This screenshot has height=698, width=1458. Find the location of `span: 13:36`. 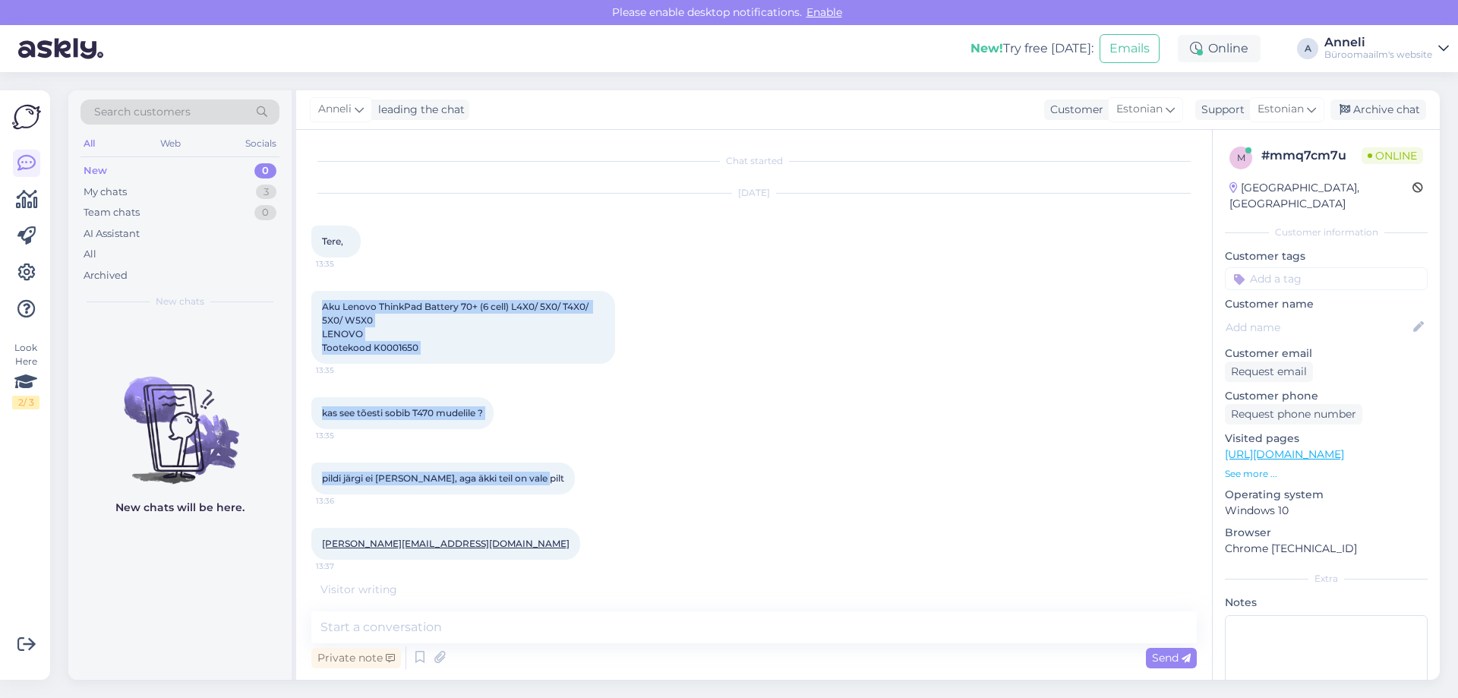

span: 13:36 is located at coordinates (344, 500).